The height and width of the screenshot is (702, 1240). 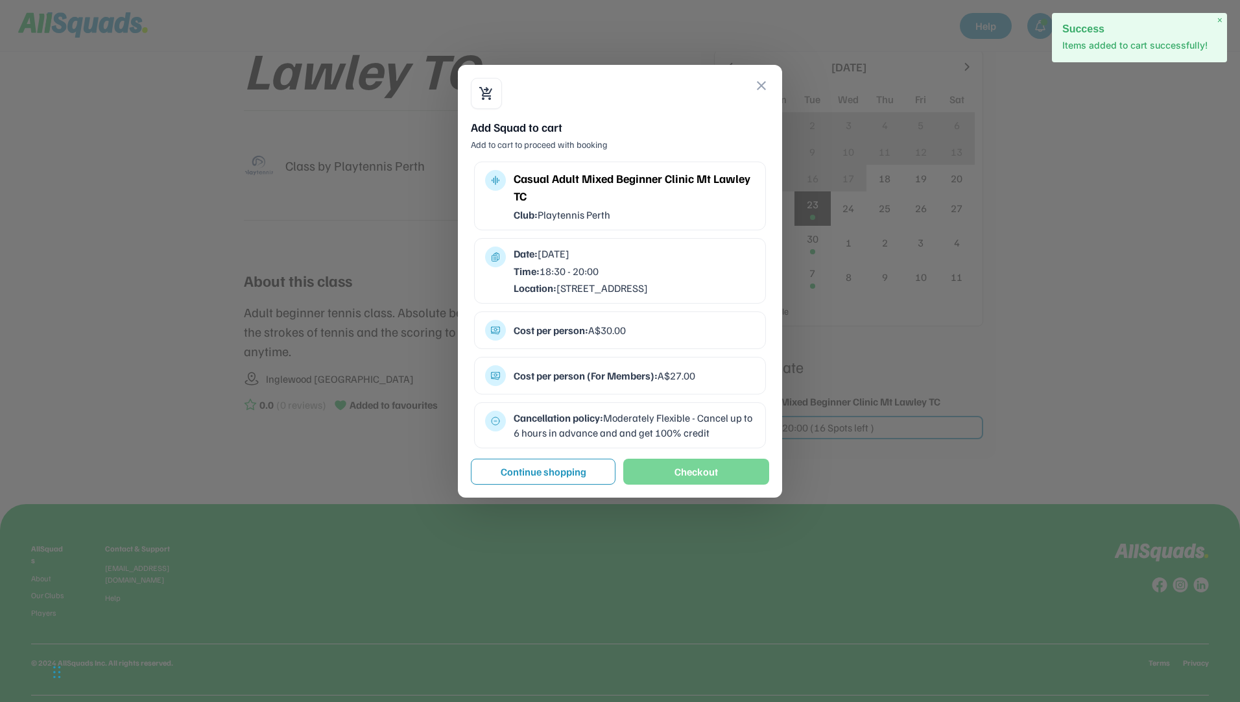 What do you see at coordinates (634, 425) in the screenshot?
I see `div: Moderately Flexible - Cancel up to 6 hours in advance and and get 100% credit` at bounding box center [634, 425].